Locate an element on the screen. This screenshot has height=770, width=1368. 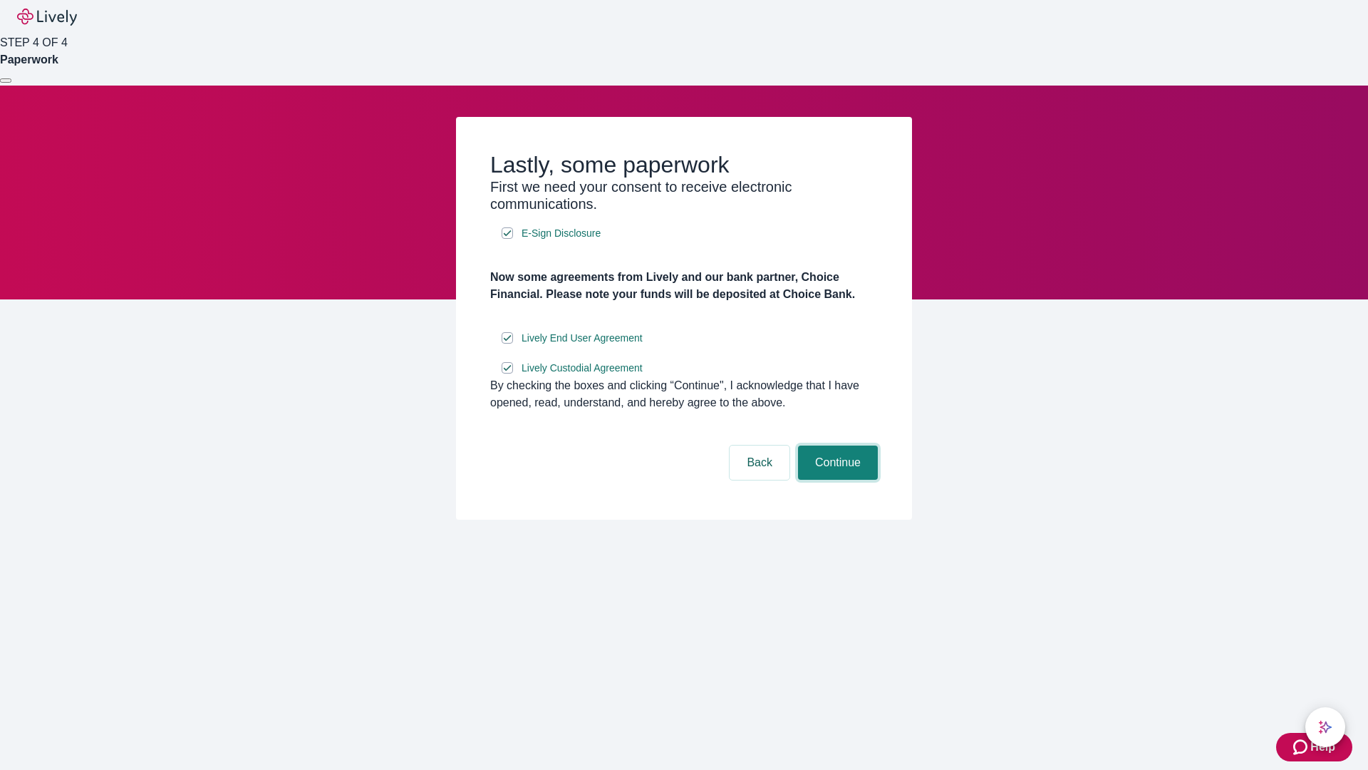
button: chat is located at coordinates (1325, 727).